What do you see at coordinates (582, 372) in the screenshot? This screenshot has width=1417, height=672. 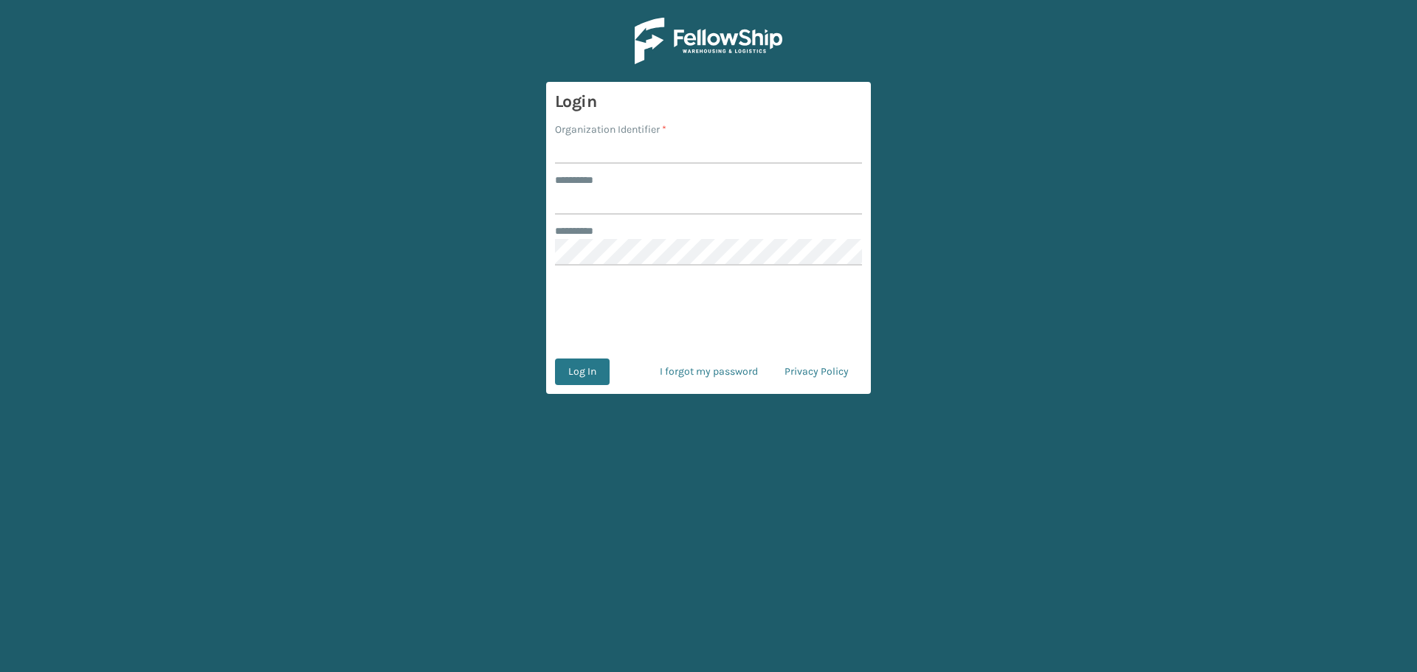 I see `button: Log In` at bounding box center [582, 372].